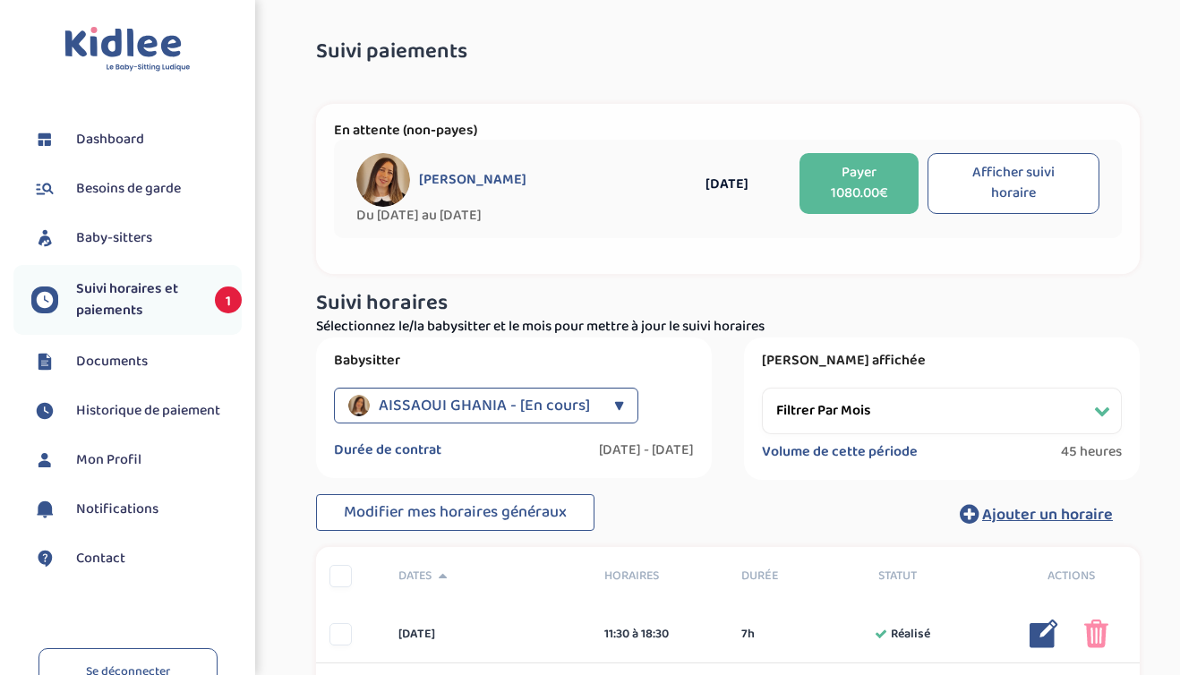 This screenshot has width=1180, height=675. I want to click on span: AISSAOUI GHANIA - [En cours], so click(484, 406).